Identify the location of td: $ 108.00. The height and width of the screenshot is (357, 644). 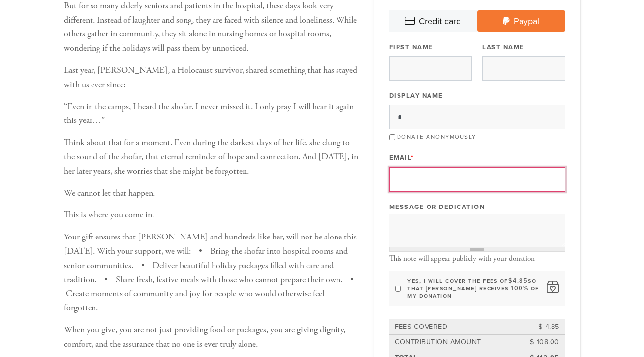
(539, 343).